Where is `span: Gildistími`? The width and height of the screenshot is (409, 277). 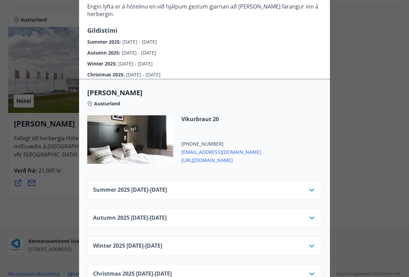 span: Gildistími is located at coordinates (102, 30).